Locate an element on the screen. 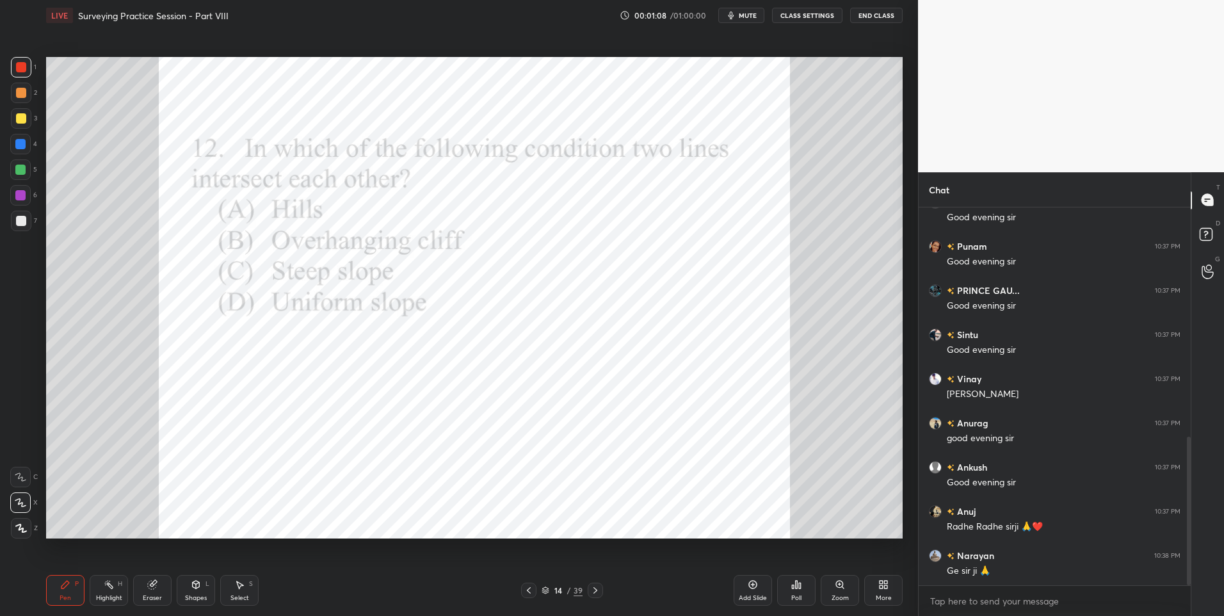  p: Chat is located at coordinates (939, 189).